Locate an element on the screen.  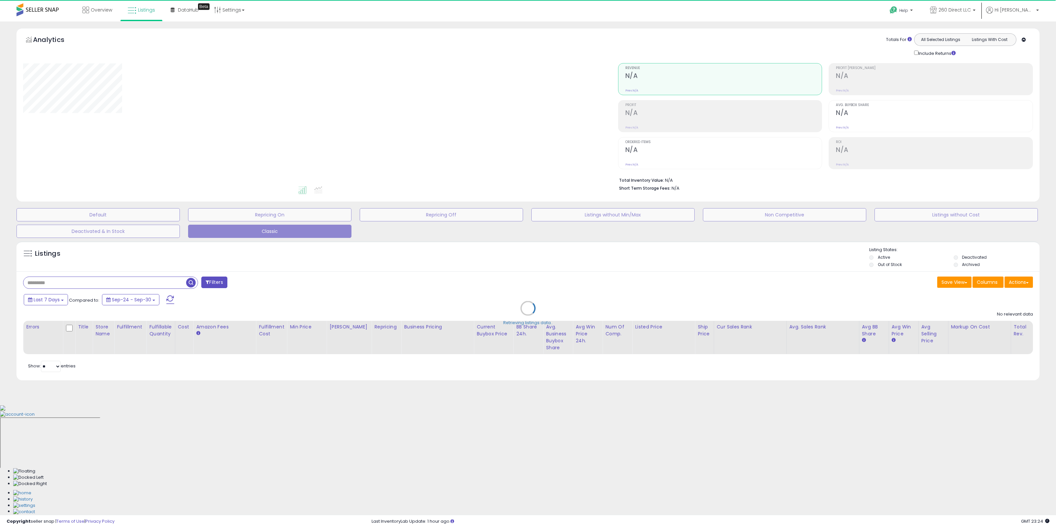
a: Help is located at coordinates (902, 11).